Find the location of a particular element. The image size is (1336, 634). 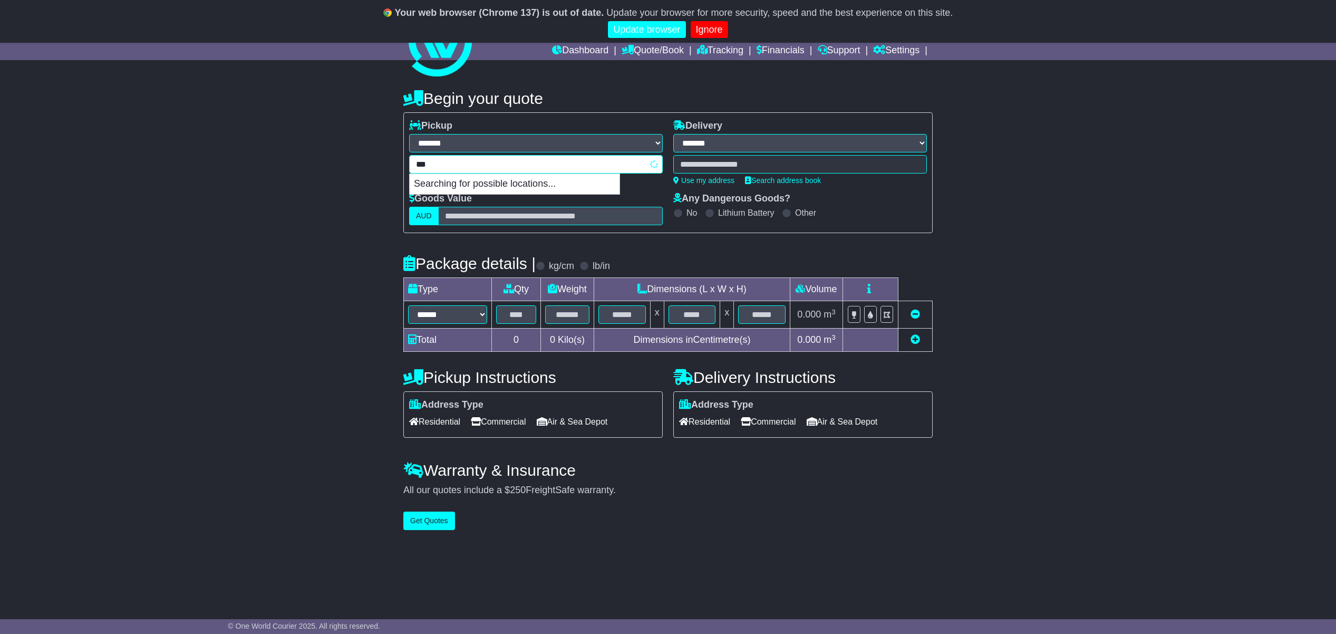

td: Kilo(s) is located at coordinates (567, 340).